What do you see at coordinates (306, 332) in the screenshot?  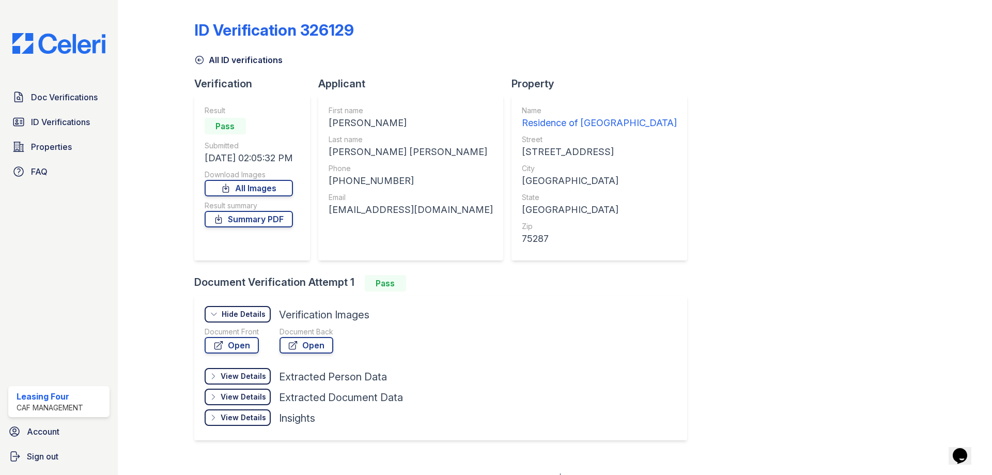 I see `div: Document Back` at bounding box center [306, 332].